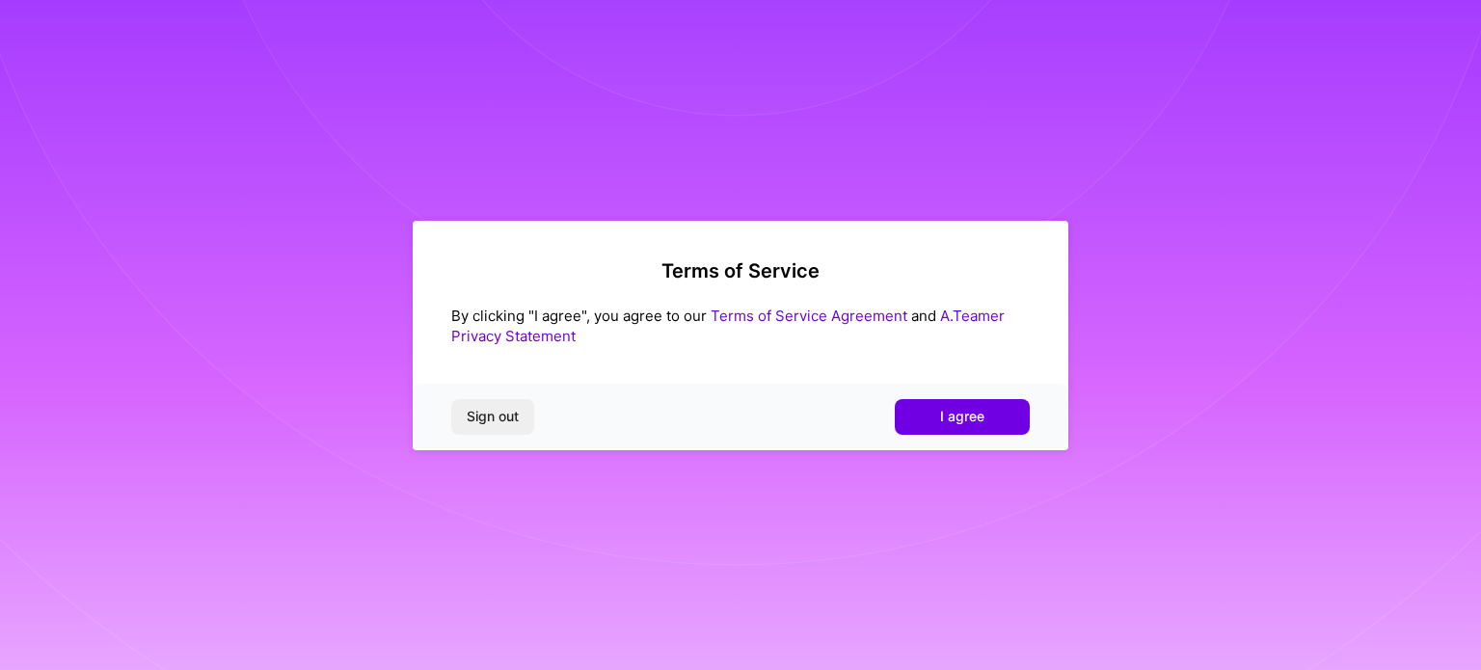 The width and height of the screenshot is (1481, 670). I want to click on div: By clicking "I agree", you agree to our and, so click(741, 326).